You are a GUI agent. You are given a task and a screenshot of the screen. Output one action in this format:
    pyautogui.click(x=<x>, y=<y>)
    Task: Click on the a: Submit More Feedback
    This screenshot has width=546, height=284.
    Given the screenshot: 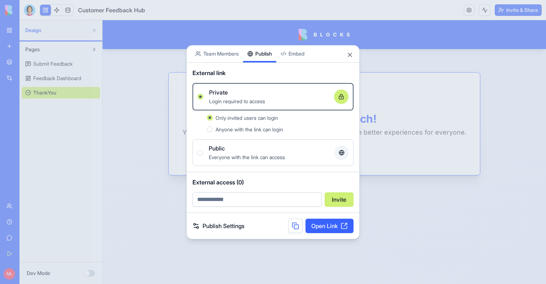 What is the action you would take?
    pyautogui.click(x=222, y=136)
    